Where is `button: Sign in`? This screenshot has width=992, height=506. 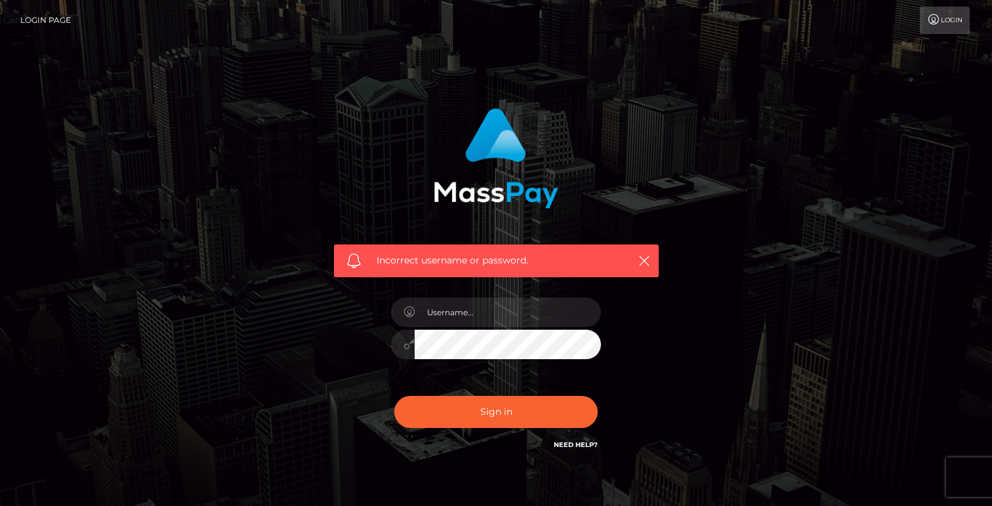 button: Sign in is located at coordinates (496, 412).